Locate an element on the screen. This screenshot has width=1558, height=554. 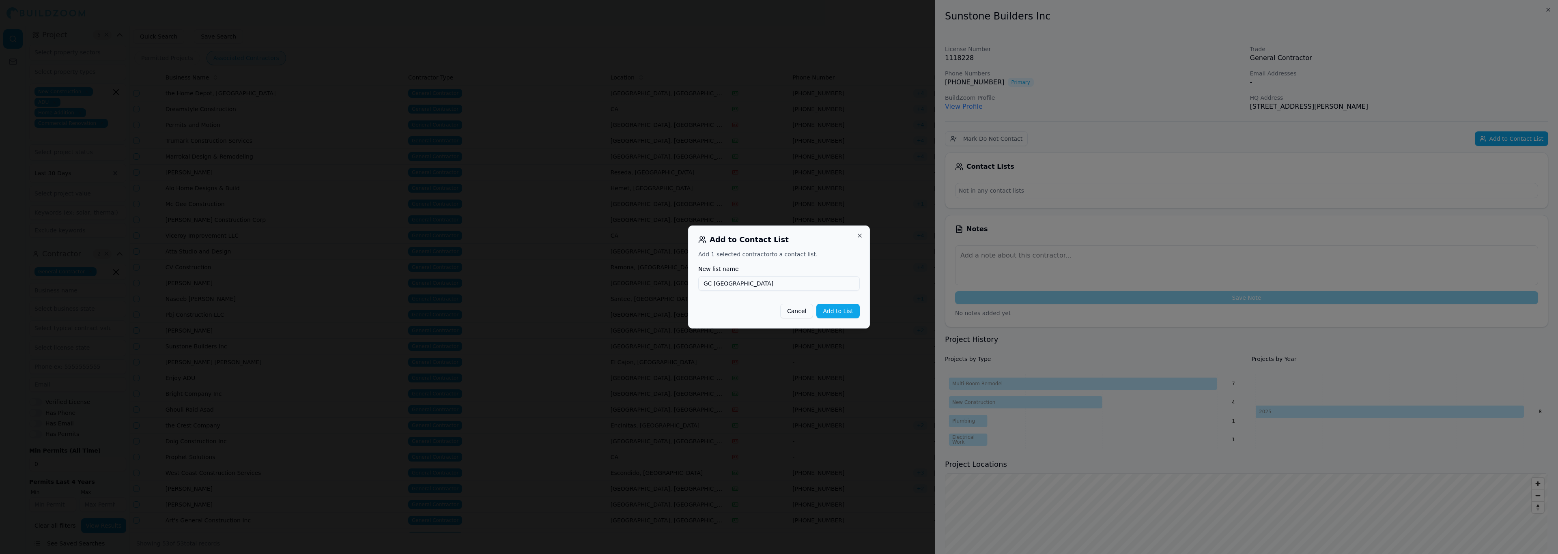
div: Add 1 selected contractor to a contact list. is located at coordinates (779, 254).